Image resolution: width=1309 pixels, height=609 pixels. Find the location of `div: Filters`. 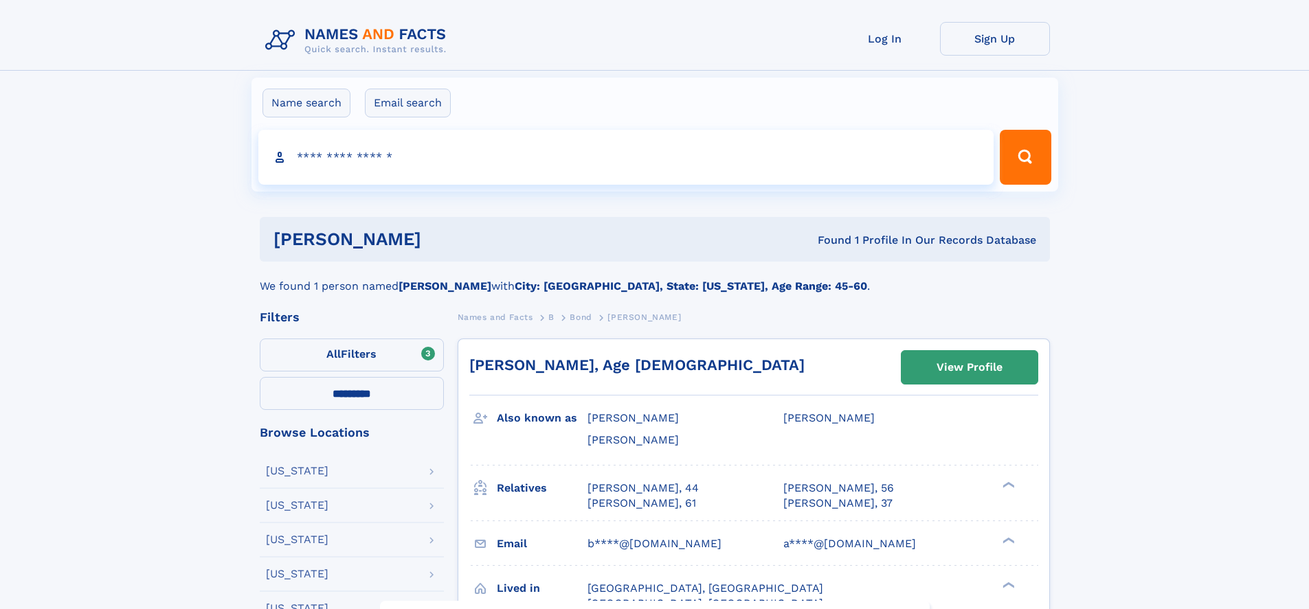

div: Filters is located at coordinates (352, 317).